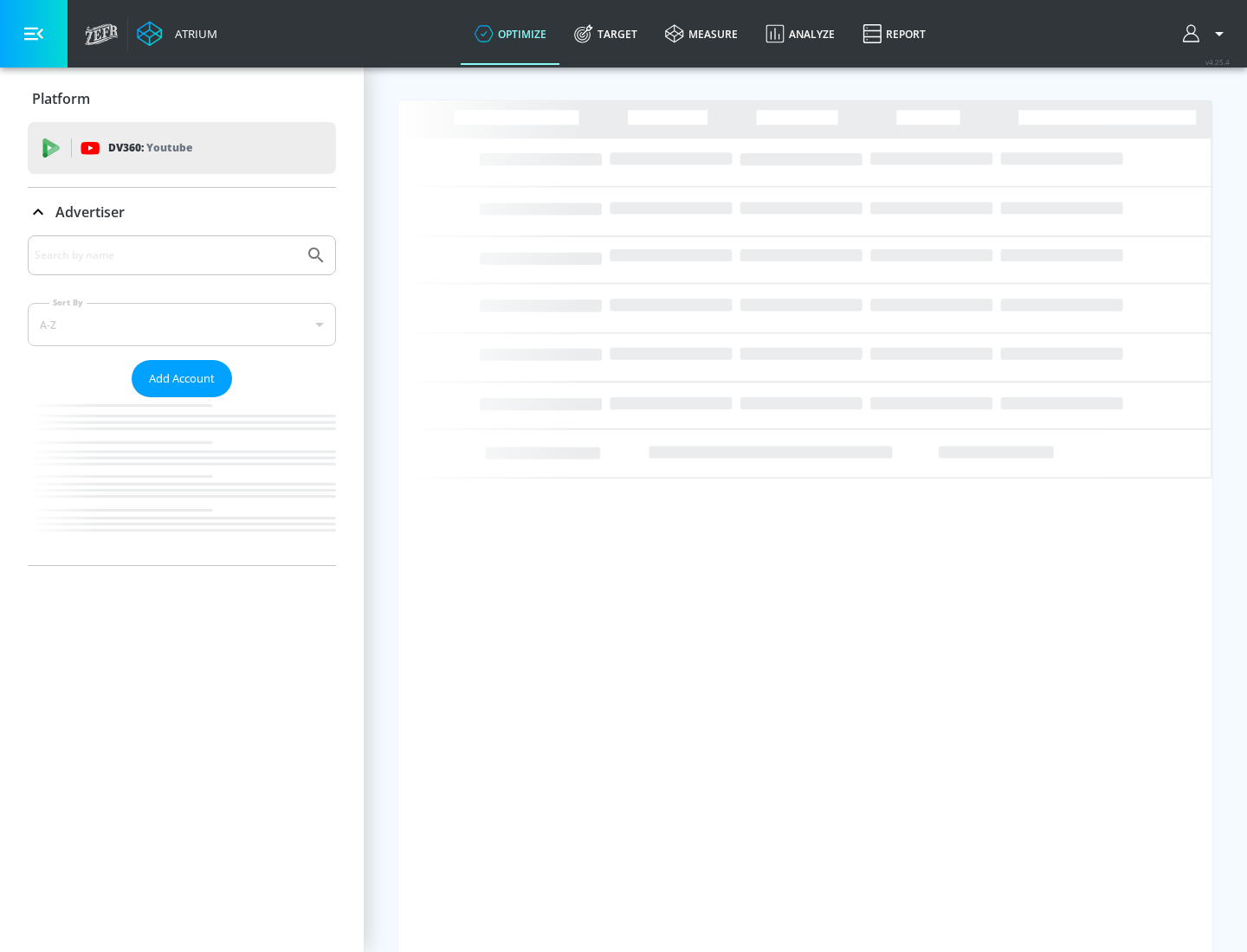 Image resolution: width=1247 pixels, height=952 pixels. What do you see at coordinates (182, 379) in the screenshot?
I see `button: Add Account` at bounding box center [182, 379].